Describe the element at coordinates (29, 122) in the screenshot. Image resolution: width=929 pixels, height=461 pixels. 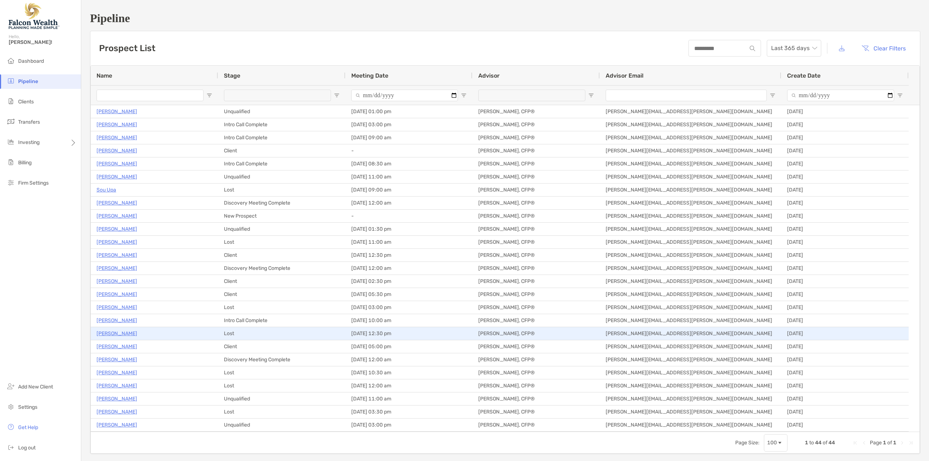
I see `span: Transfers` at that location.